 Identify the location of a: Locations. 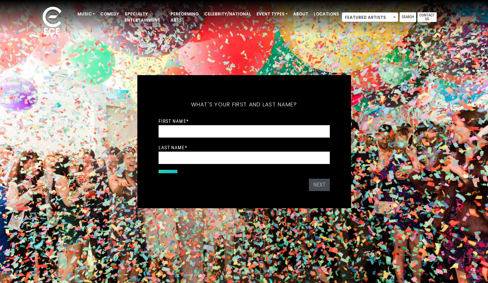
(327, 14).